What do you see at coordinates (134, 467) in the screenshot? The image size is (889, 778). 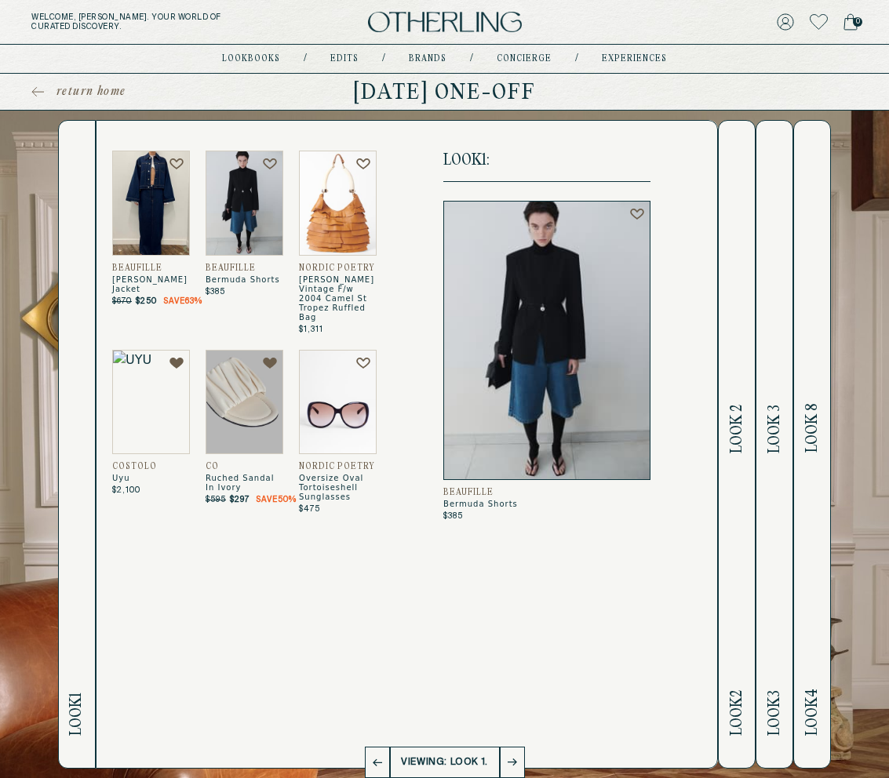 I see `span: COSTOLO` at bounding box center [134, 467].